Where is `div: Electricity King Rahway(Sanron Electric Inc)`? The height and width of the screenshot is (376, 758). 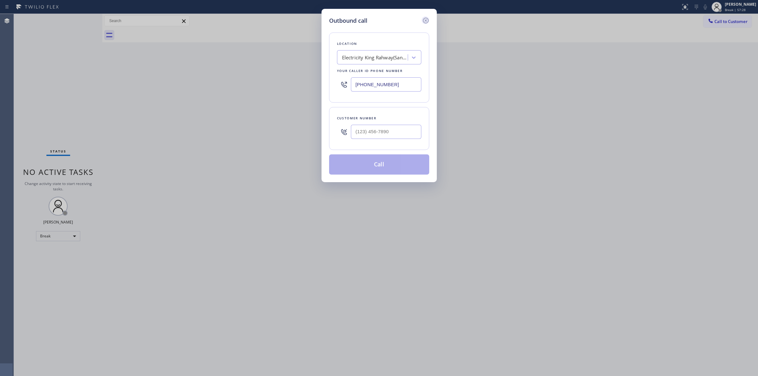
div: Electricity King Rahway(Sanron Electric Inc) is located at coordinates (375, 57).